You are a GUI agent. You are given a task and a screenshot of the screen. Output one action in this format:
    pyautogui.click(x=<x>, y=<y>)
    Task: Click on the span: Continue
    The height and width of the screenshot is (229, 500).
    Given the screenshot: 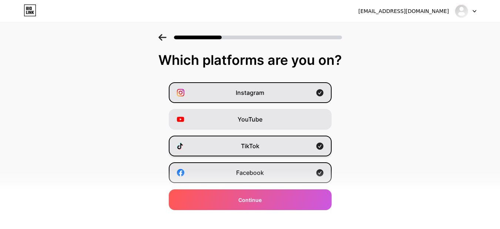 What is the action you would take?
    pyautogui.click(x=250, y=200)
    